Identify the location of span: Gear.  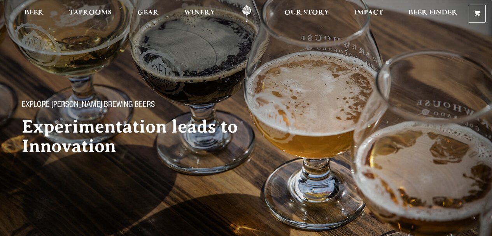
(148, 13).